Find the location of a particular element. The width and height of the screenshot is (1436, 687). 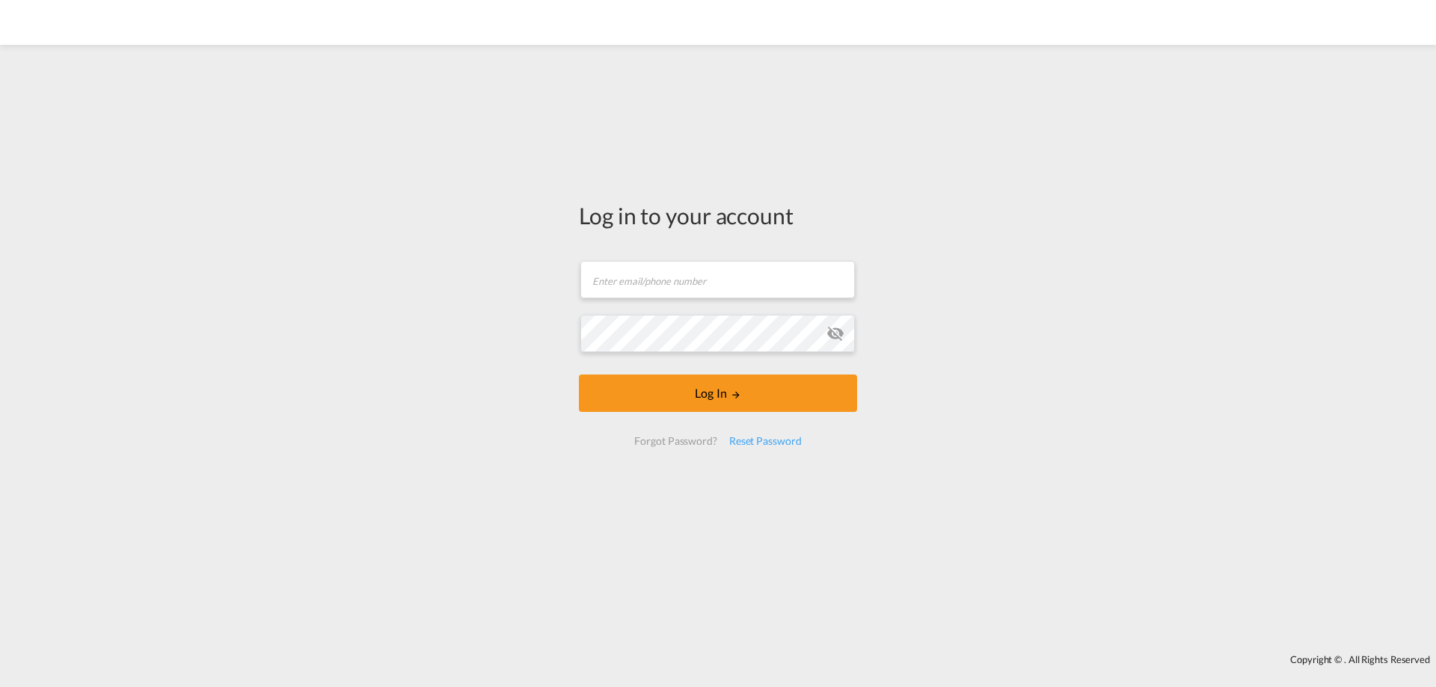

input: Enter email/phone number is located at coordinates (717, 280).